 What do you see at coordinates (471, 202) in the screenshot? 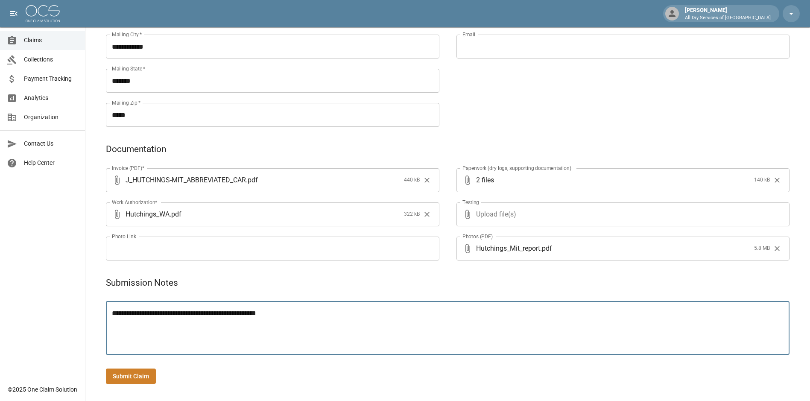
I see `label: Testing` at bounding box center [471, 202].